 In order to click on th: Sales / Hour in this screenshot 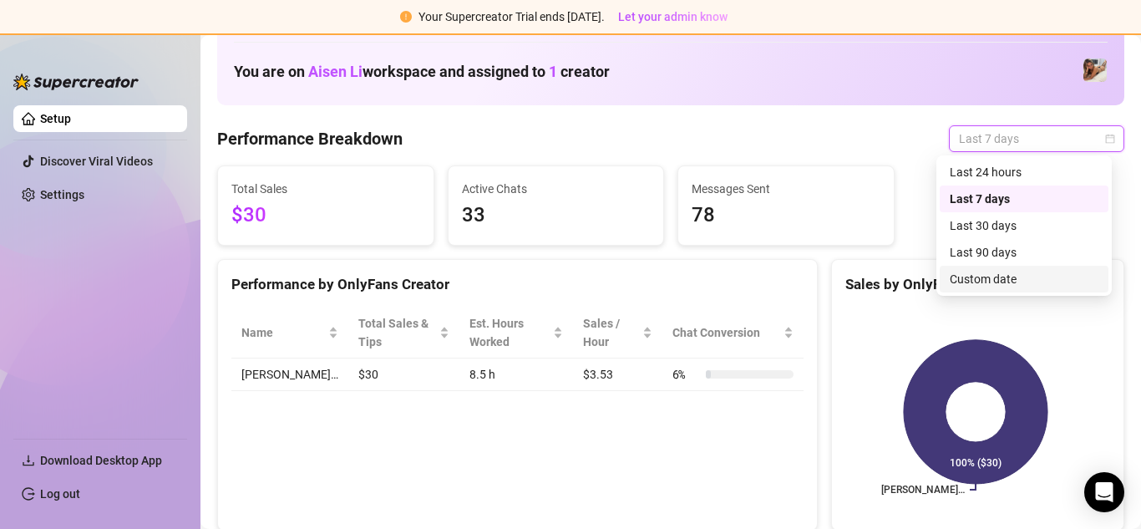, I will do `click(617, 332)`.